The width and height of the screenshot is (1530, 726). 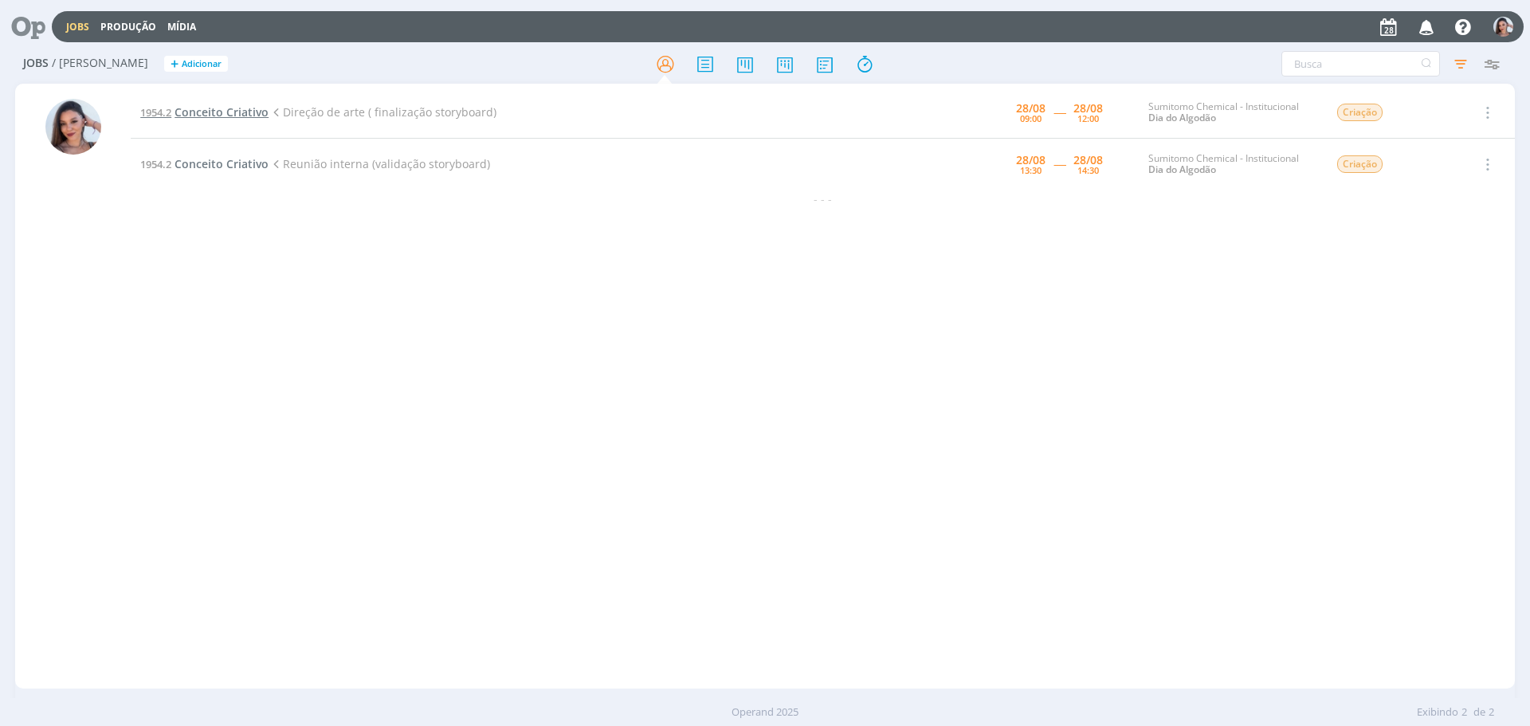 What do you see at coordinates (1438, 712) in the screenshot?
I see `span: Exibindo` at bounding box center [1438, 712].